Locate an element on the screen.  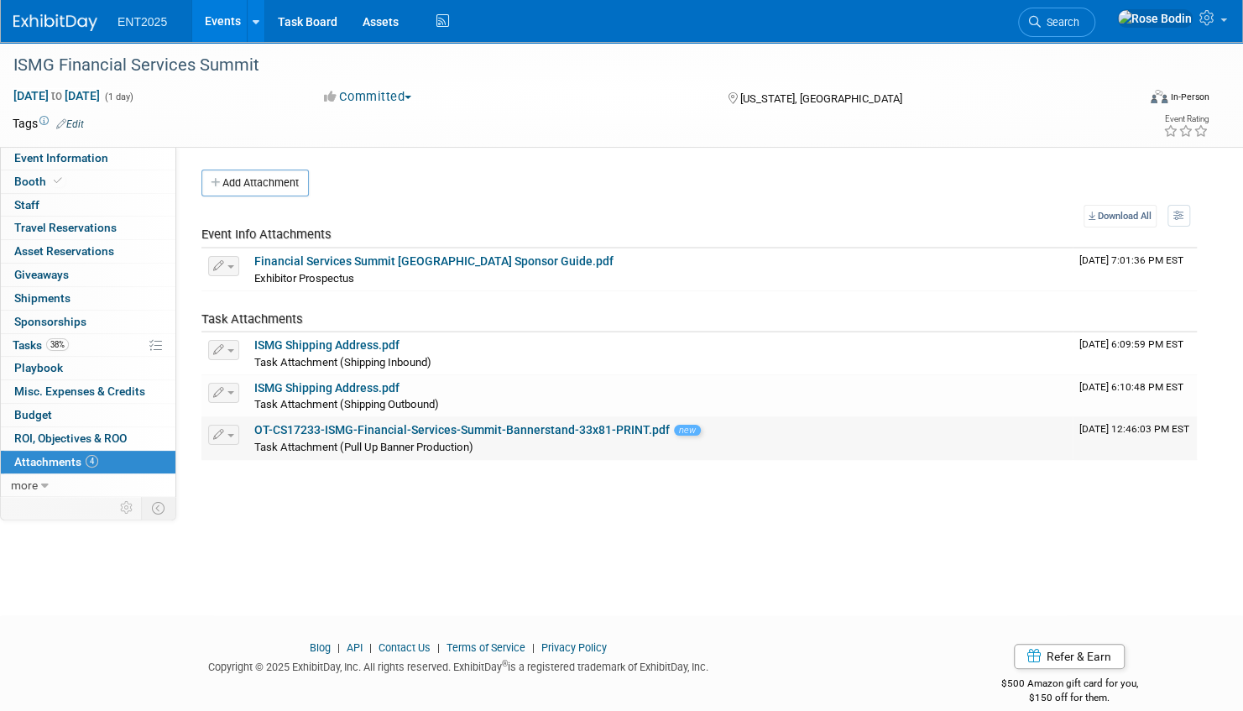
div: $150 off for them. is located at coordinates (1069, 698).